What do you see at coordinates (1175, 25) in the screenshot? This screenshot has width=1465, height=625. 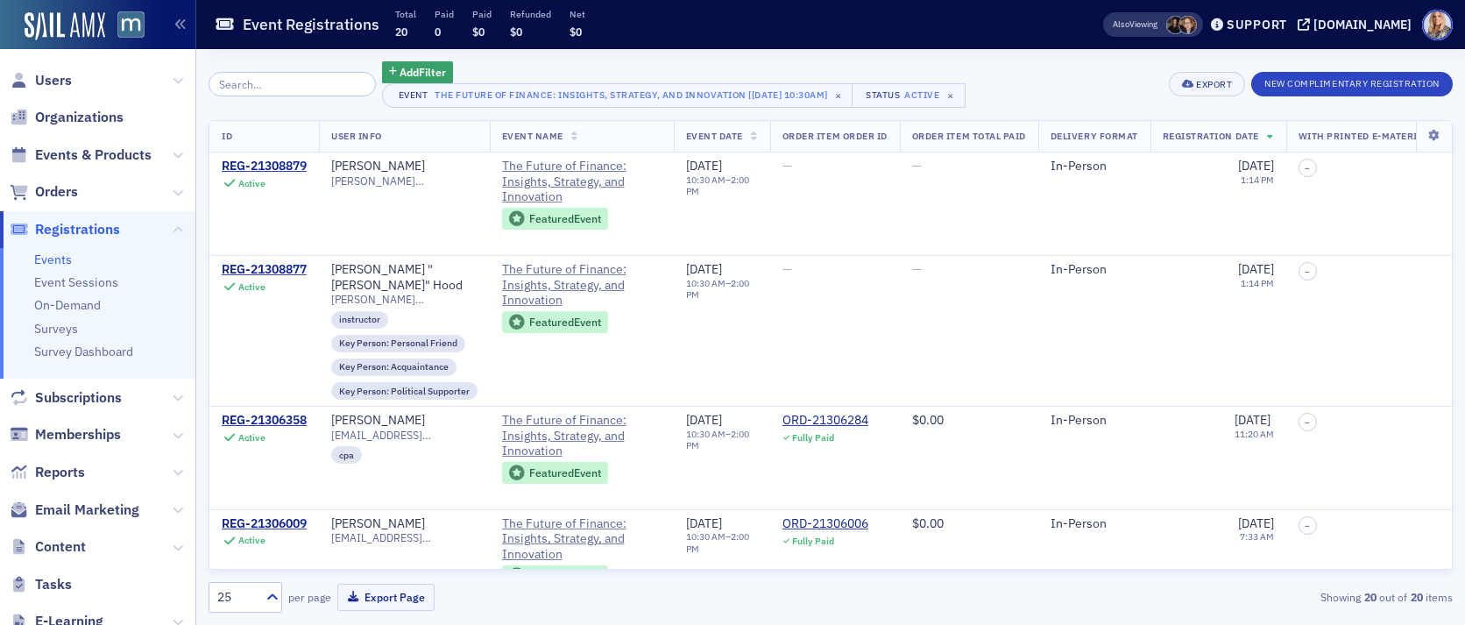 I see `span: Lauren McDonough` at bounding box center [1175, 25].